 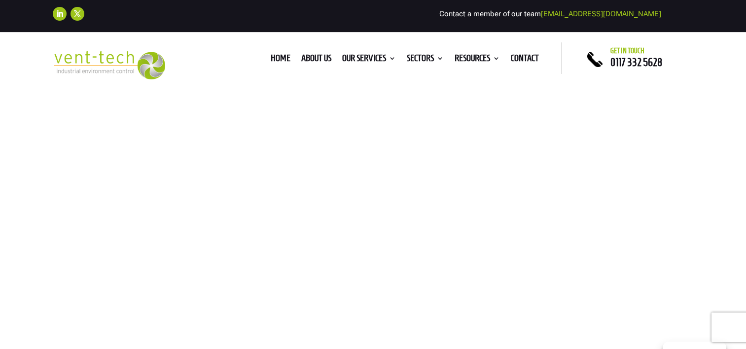 I want to click on a: Our Services, so click(x=369, y=60).